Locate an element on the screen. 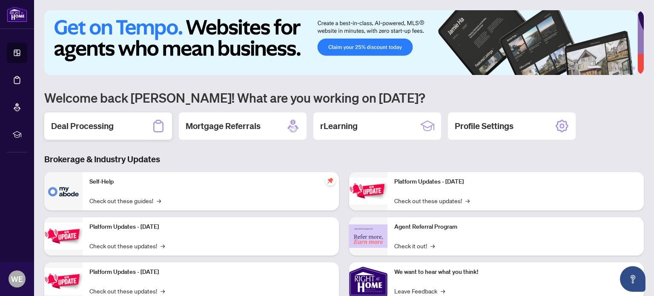 Image resolution: width=654 pixels, height=296 pixels. h2: rLearning is located at coordinates (339, 126).